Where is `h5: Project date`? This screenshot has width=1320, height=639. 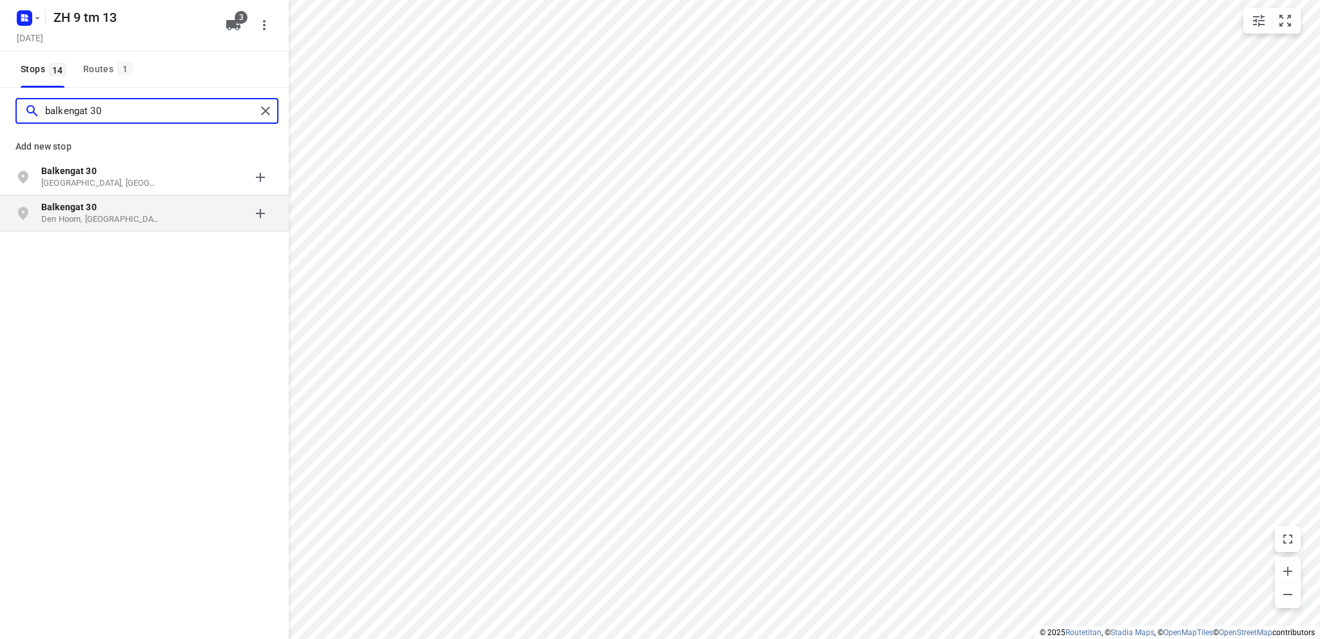 h5: Project date is located at coordinates (30, 37).